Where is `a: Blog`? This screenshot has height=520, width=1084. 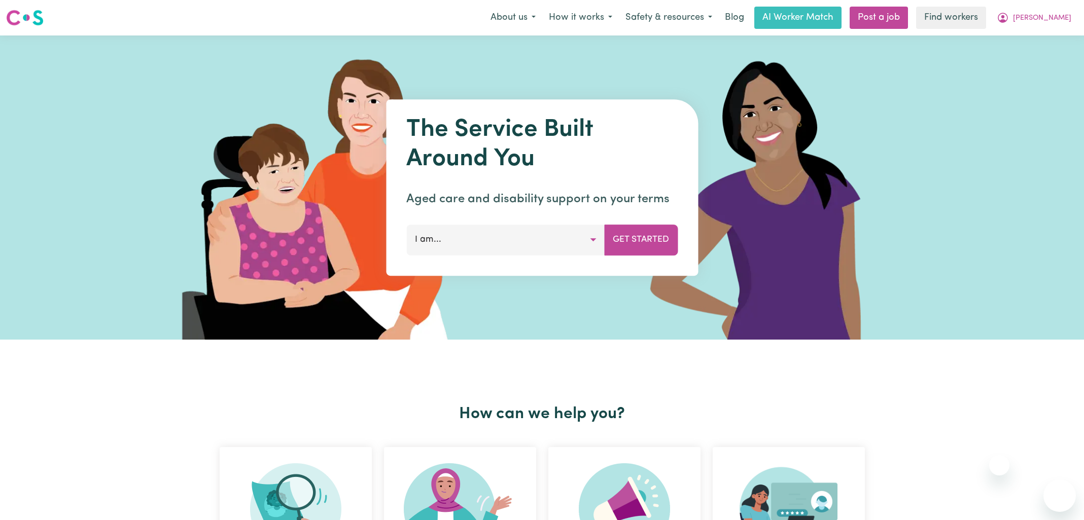
a: Blog is located at coordinates (734, 18).